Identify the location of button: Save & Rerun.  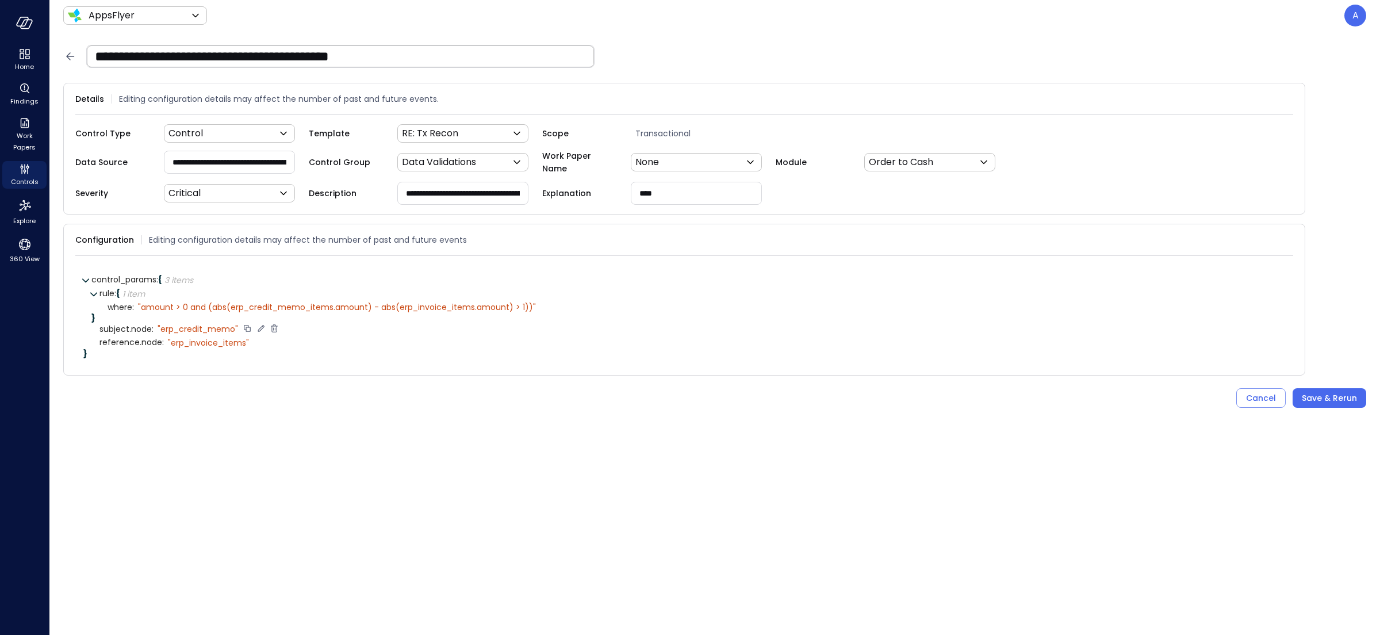
(1329, 398).